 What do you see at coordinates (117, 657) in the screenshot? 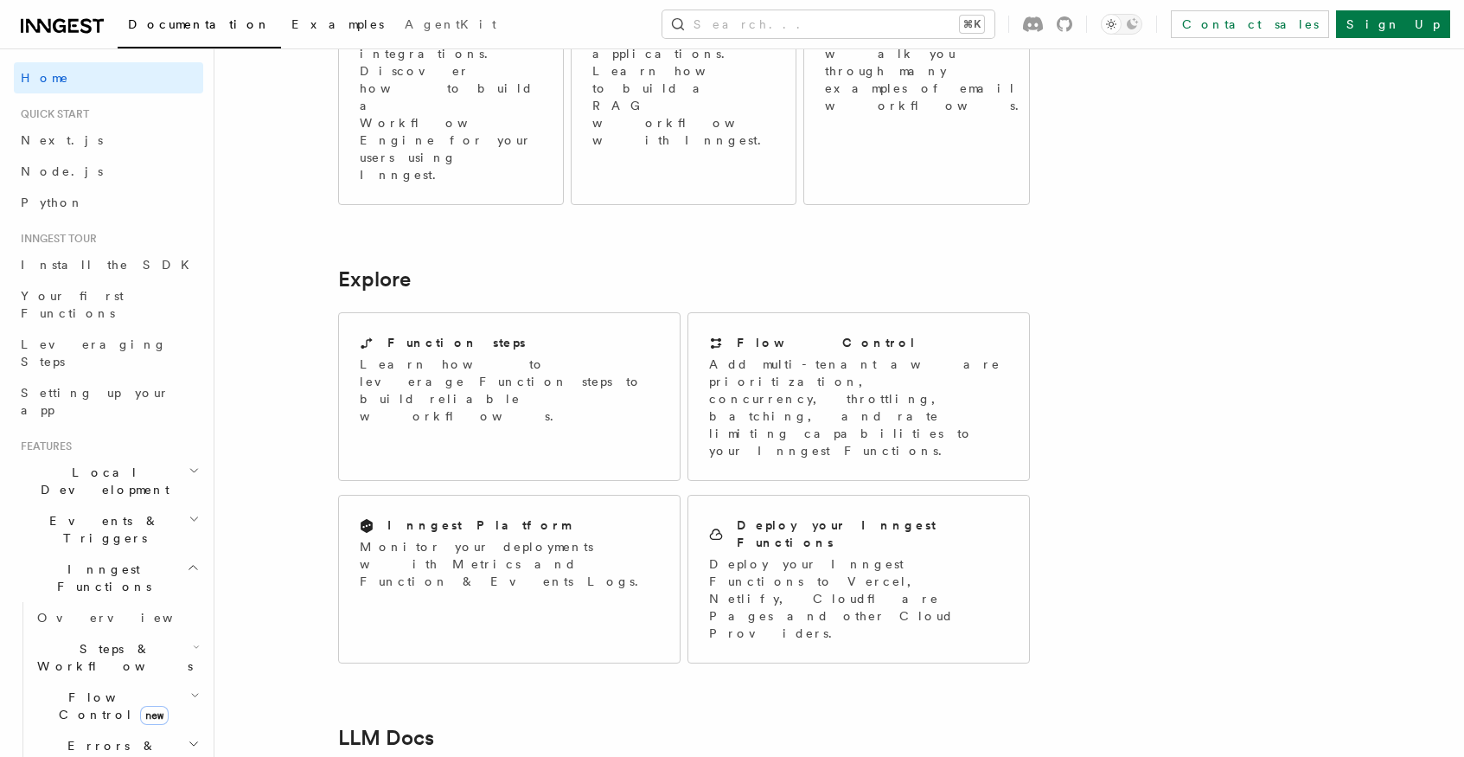
I see `button: Steps & Workflows` at bounding box center [117, 657].